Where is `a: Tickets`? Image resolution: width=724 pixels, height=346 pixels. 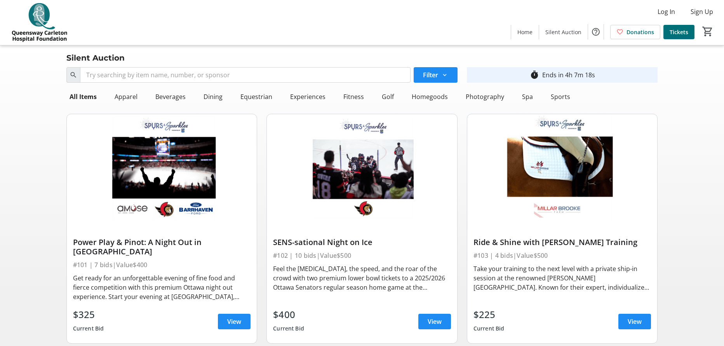
a: Tickets is located at coordinates (679, 32).